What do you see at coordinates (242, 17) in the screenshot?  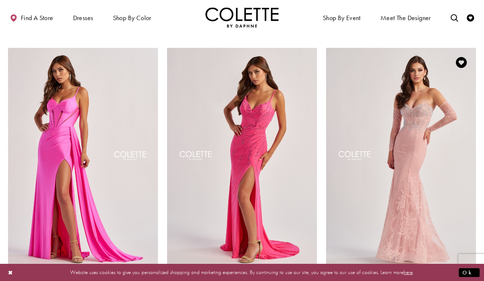 I see `a: Visit Home Page` at bounding box center [242, 17].